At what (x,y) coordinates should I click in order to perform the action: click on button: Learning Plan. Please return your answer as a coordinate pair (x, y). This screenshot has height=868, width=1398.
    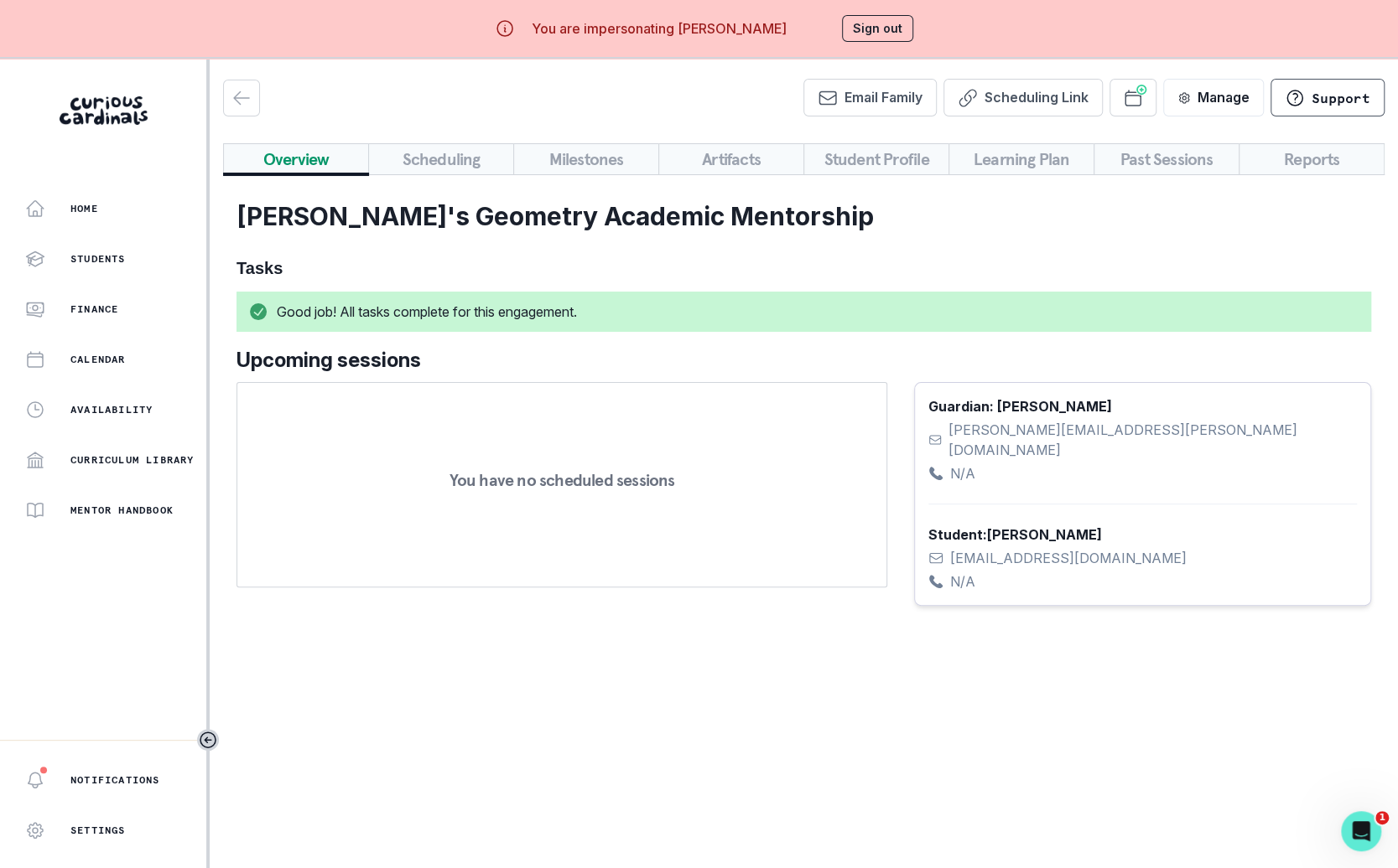
    Looking at the image, I should click on (1021, 159).